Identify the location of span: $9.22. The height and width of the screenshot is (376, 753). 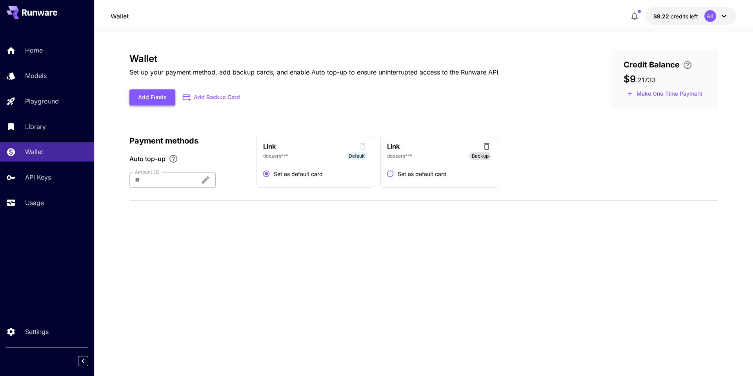
(662, 16).